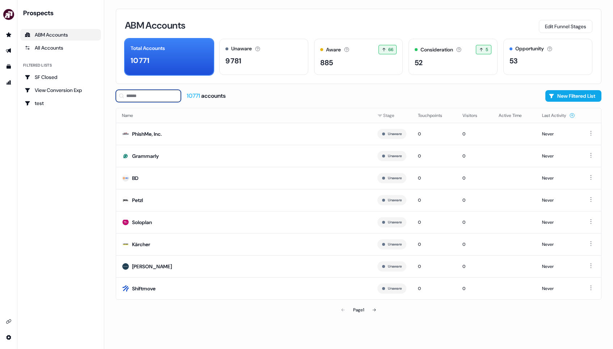 The height and width of the screenshot is (349, 613). What do you see at coordinates (391, 50) in the screenshot?
I see `span: 66` at bounding box center [391, 50].